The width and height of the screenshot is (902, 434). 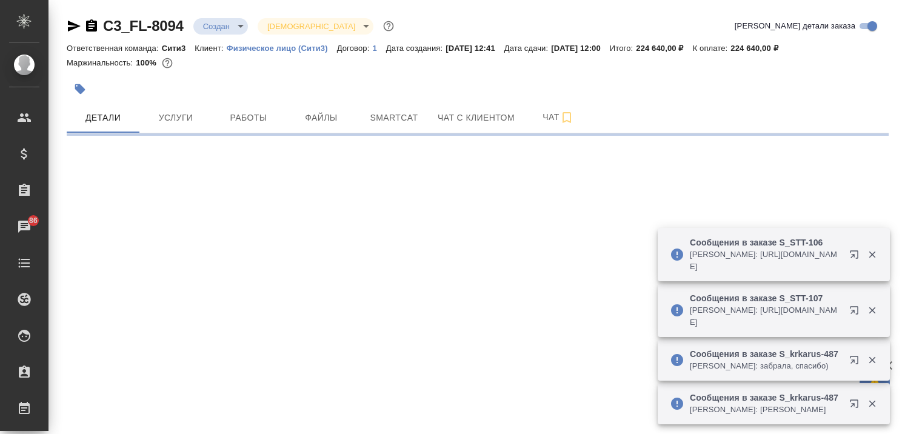 I want to click on p: Дата сдачи:, so click(x=527, y=48).